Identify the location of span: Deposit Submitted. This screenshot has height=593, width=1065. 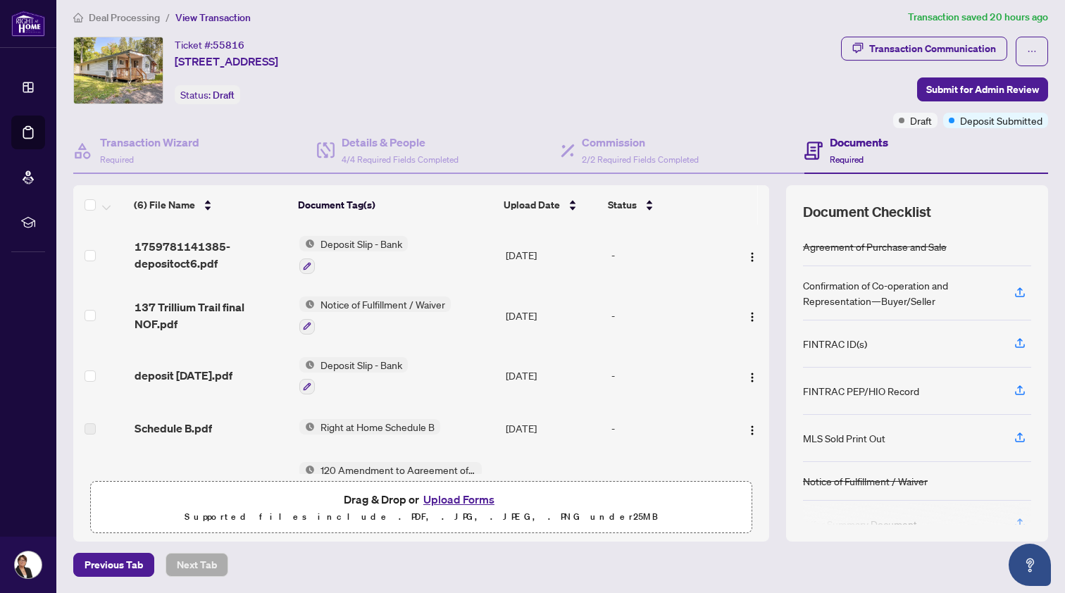
(1001, 120).